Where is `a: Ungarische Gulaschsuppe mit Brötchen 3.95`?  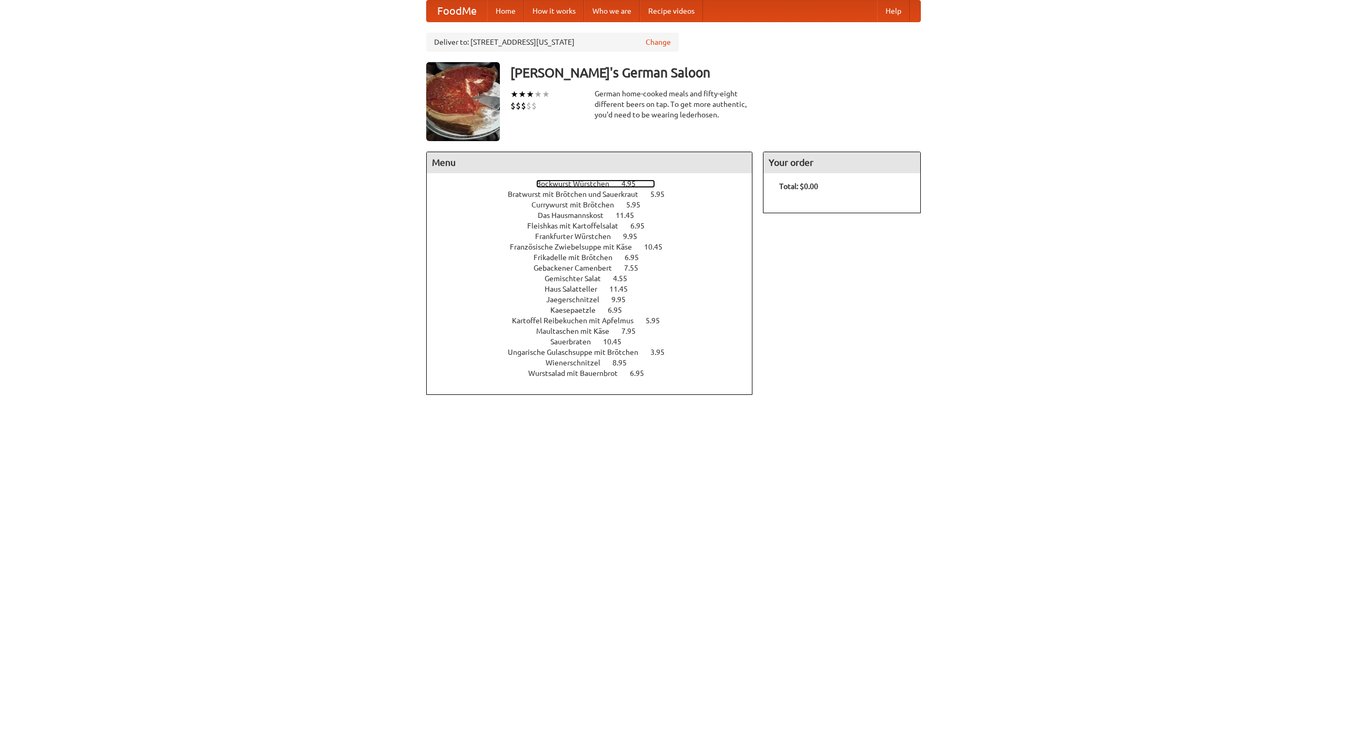
a: Ungarische Gulaschsuppe mit Brötchen 3.95 is located at coordinates (596, 352).